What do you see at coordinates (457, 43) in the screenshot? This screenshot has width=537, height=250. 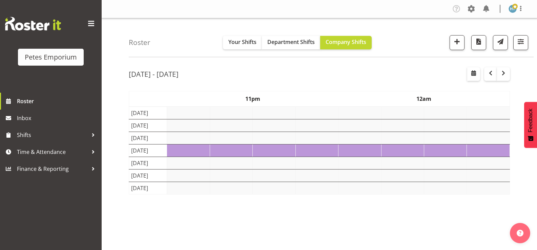 I see `button: Add a new shift` at bounding box center [457, 43].